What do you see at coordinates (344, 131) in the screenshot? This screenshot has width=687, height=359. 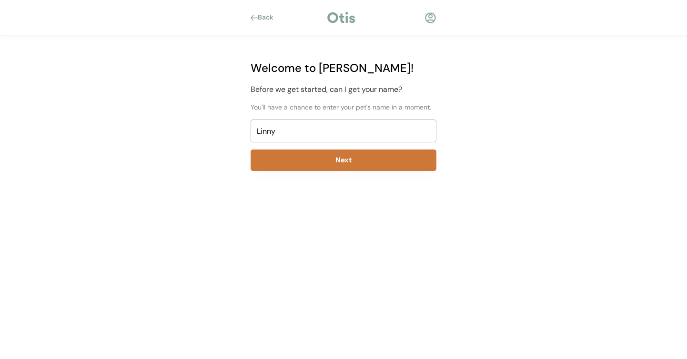 I see `input: First Name` at bounding box center [344, 131].